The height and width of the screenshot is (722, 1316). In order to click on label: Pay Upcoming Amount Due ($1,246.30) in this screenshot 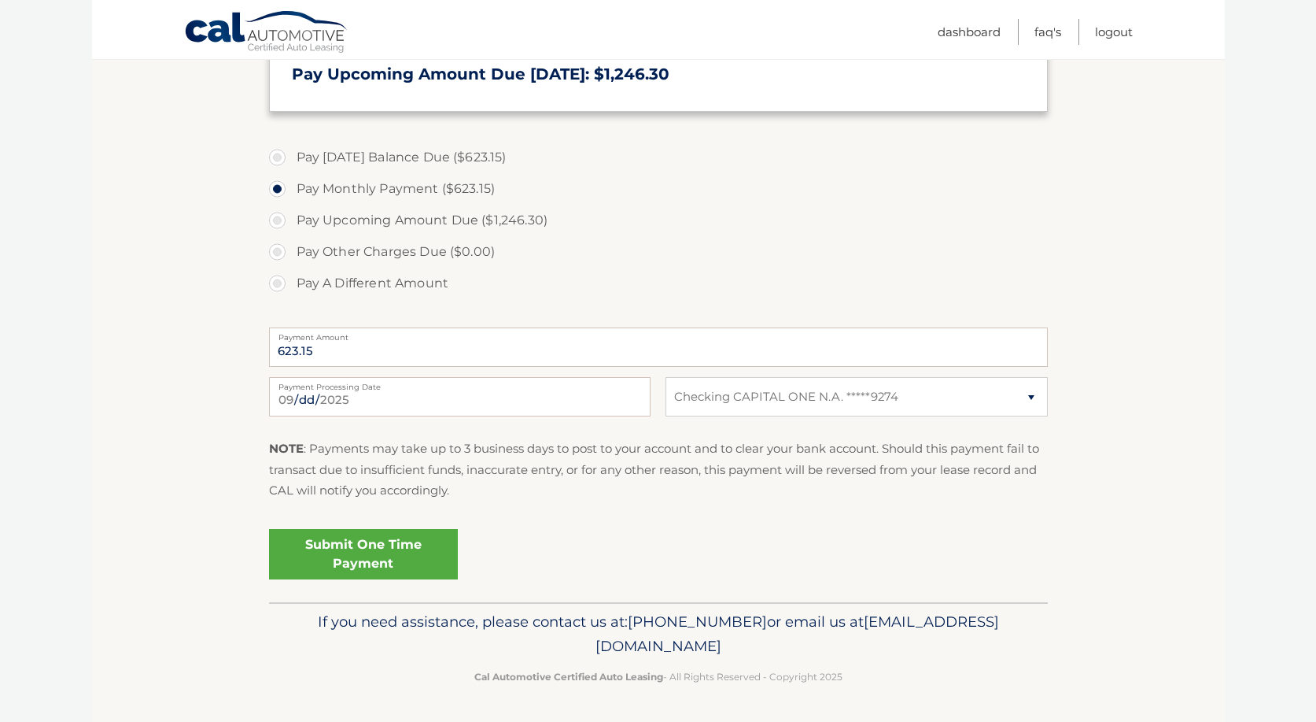, I will do `click(659, 220)`.